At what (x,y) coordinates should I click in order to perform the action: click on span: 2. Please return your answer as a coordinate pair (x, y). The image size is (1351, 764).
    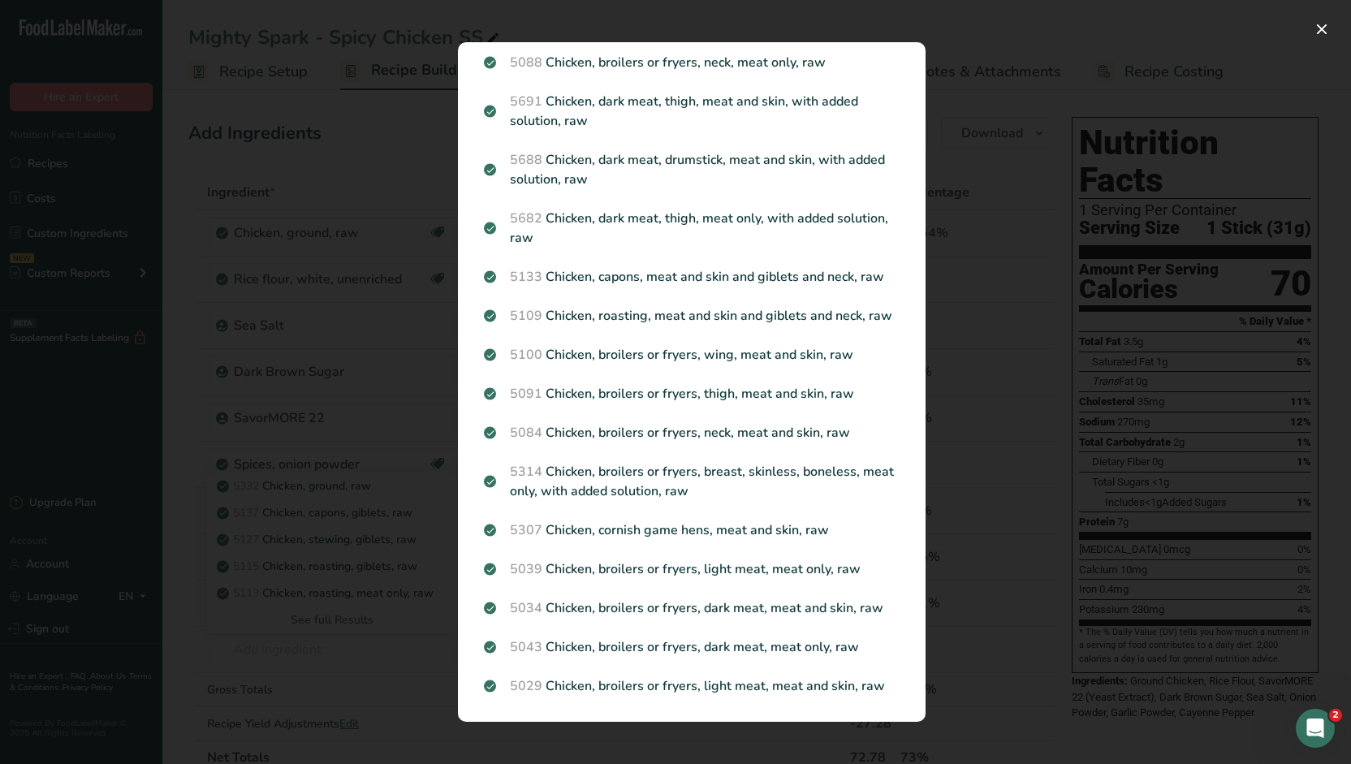
    Looking at the image, I should click on (1335, 715).